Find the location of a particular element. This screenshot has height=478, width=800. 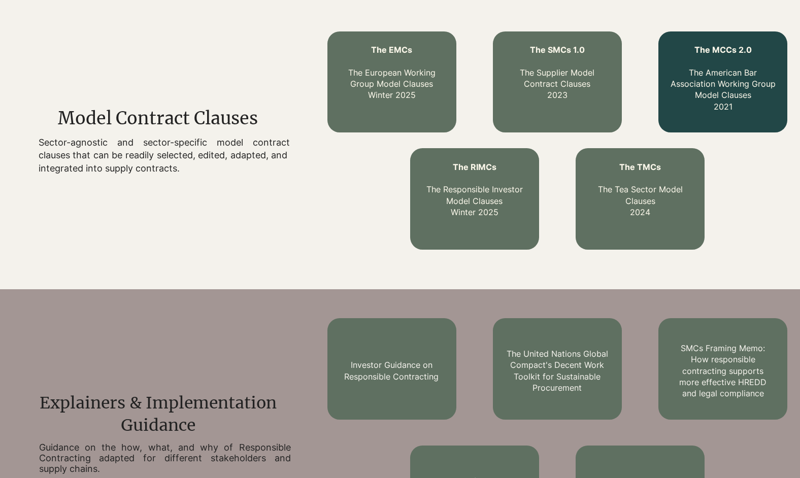

div: main content is located at coordinates (164, 141).